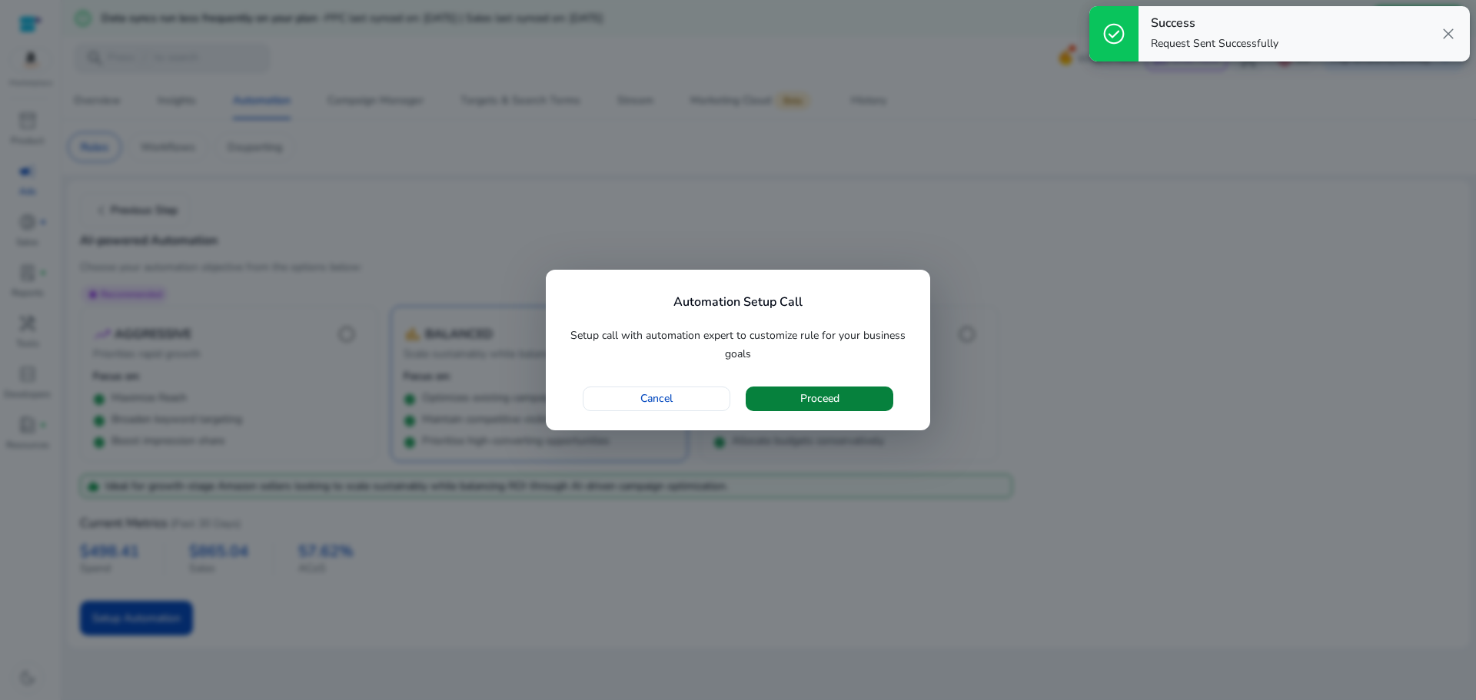 The height and width of the screenshot is (700, 1476). I want to click on span: Cancel, so click(657, 398).